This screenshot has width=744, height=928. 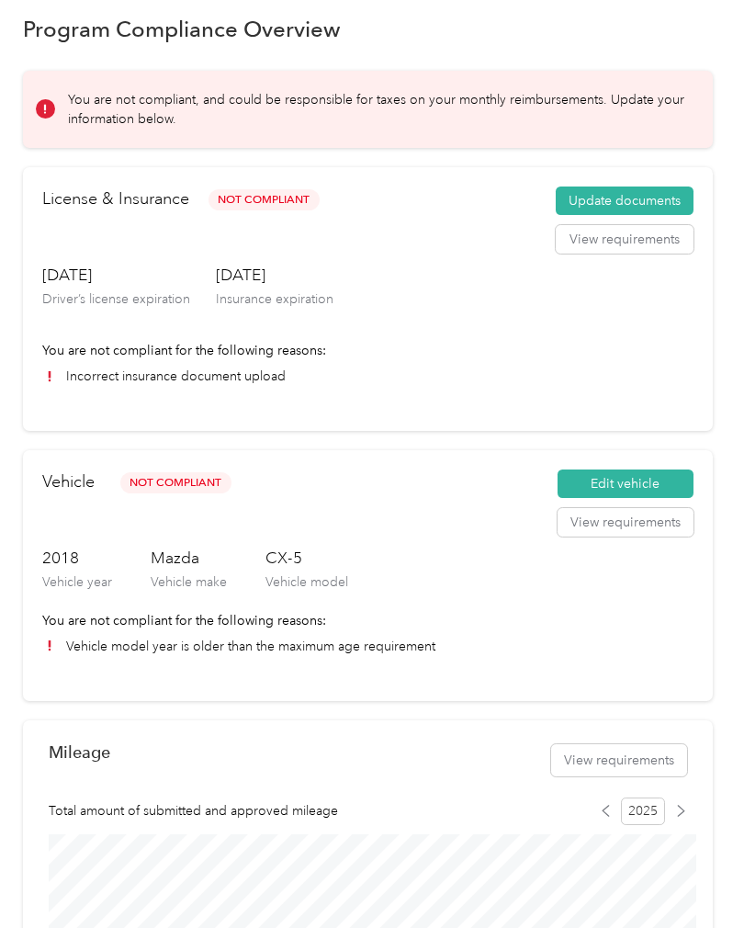 What do you see at coordinates (77, 558) in the screenshot?
I see `h3: 2018` at bounding box center [77, 558].